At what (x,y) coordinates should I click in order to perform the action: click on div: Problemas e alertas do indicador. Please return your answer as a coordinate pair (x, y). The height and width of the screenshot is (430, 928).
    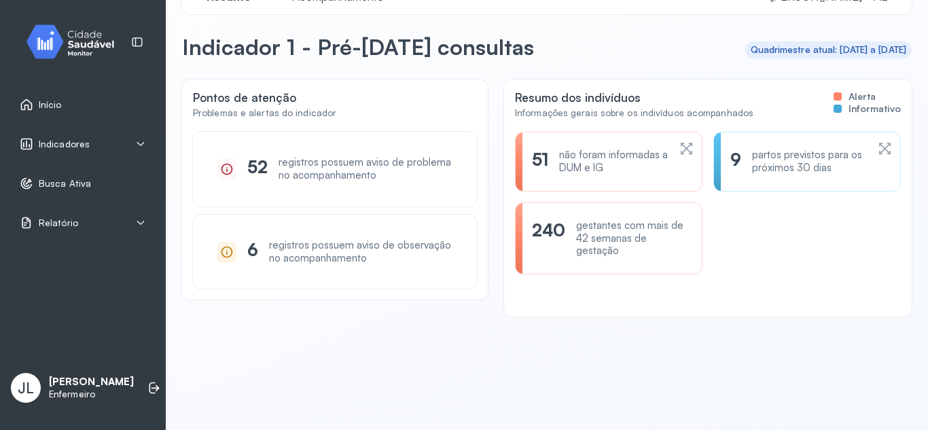
    Looking at the image, I should click on (264, 113).